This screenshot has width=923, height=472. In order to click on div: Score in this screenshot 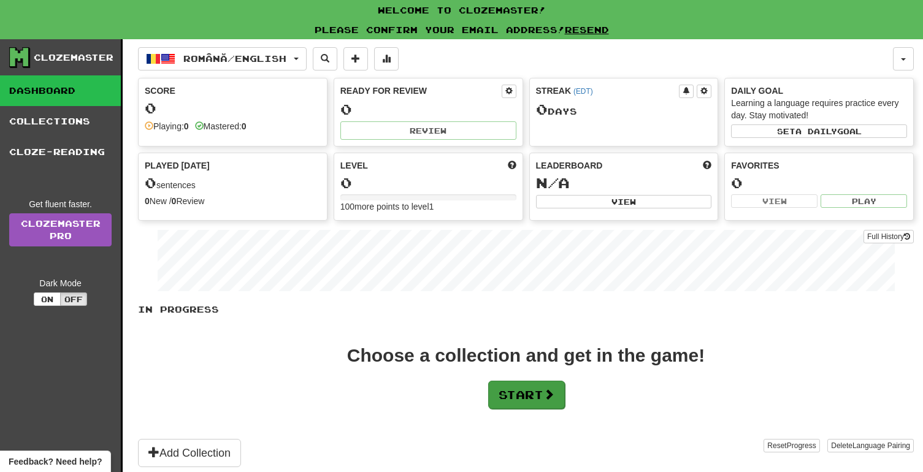, I will do `click(232, 91)`.